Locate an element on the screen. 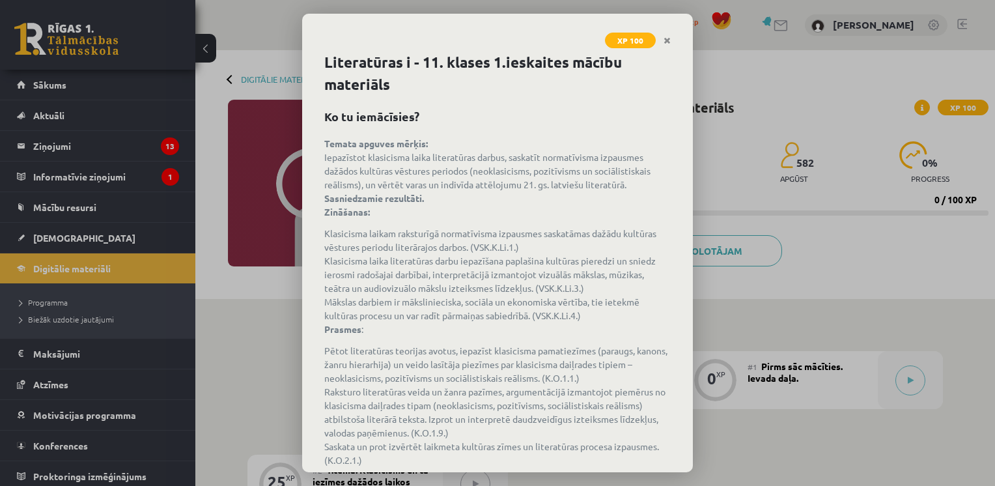 The image size is (995, 486). h1: Literatūras i - 11. klases 1.ieskaites mācību materiāls is located at coordinates (497, 74).